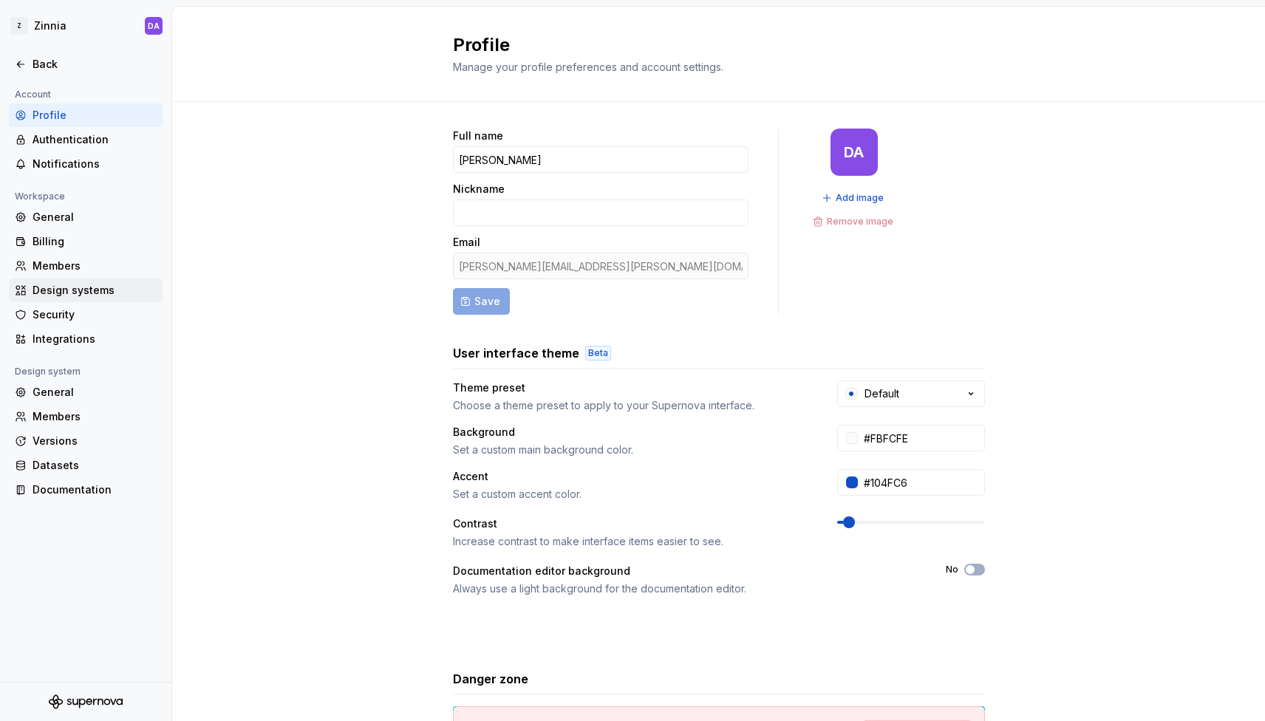 This screenshot has height=721, width=1265. I want to click on label: No, so click(952, 570).